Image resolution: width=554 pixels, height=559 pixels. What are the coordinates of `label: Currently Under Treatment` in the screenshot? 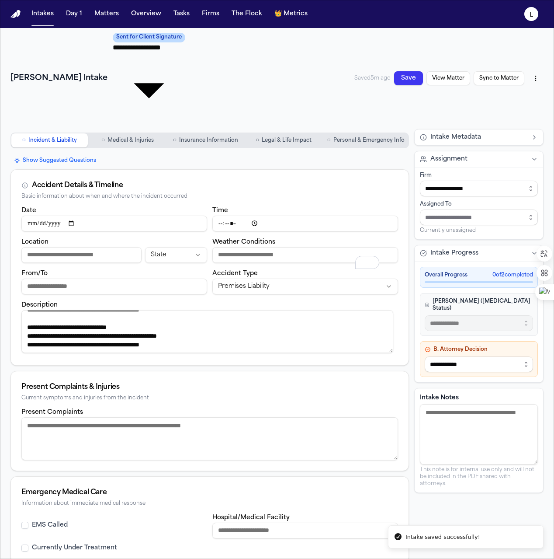 It's located at (74, 548).